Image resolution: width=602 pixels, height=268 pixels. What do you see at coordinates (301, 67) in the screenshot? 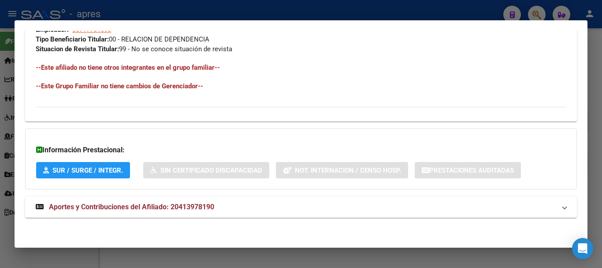
I see `h4: --Este afiliado no tiene otros integrantes en el grupo familiar--` at bounding box center [301, 67].